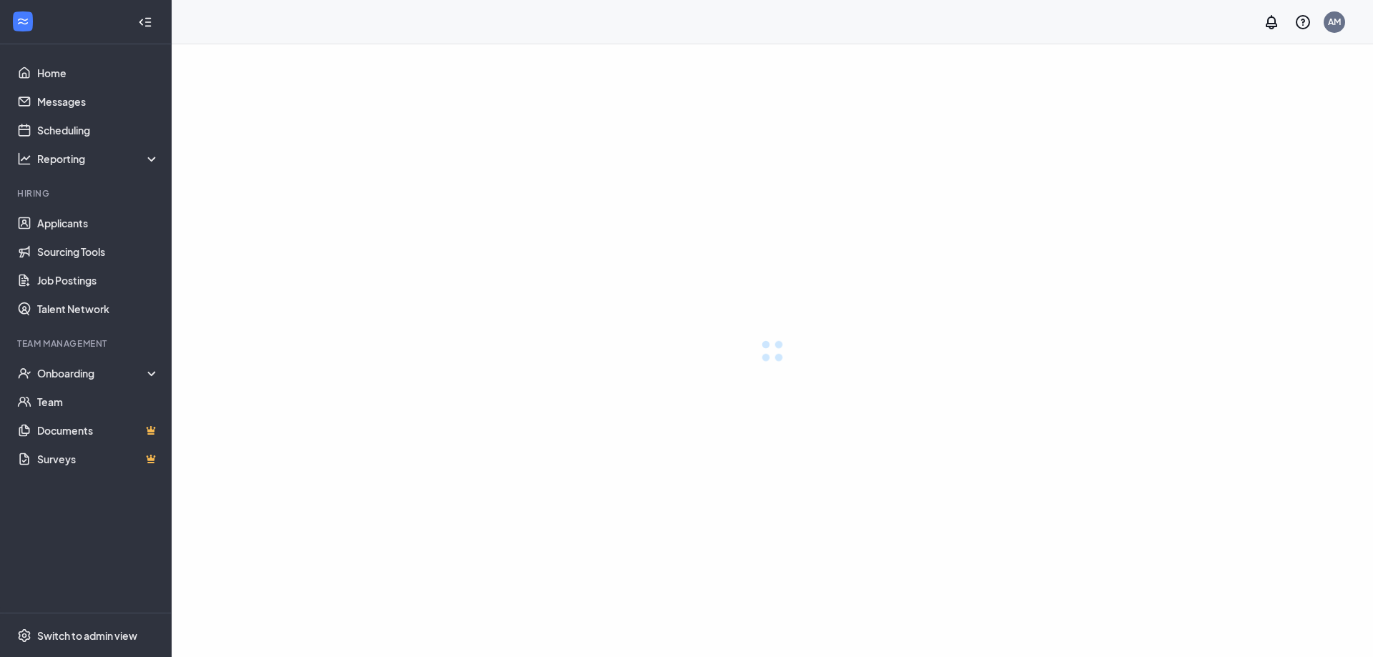  Describe the element at coordinates (23, 21) in the screenshot. I see `svg: WorkstreamLogo` at that location.